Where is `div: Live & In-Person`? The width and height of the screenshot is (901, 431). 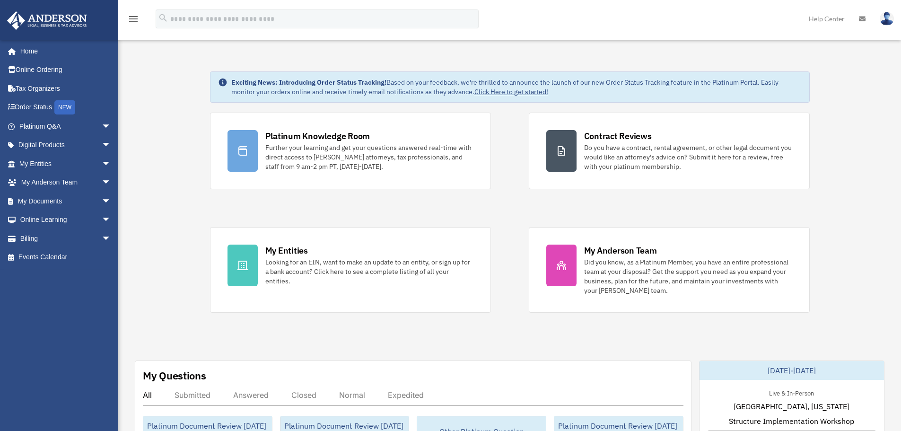 div: Live & In-Person is located at coordinates (792, 392).